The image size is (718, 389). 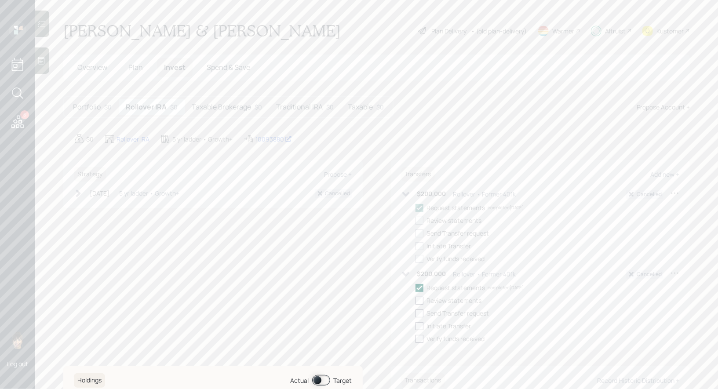 I want to click on h5: Taxable Brokerage, so click(x=221, y=107).